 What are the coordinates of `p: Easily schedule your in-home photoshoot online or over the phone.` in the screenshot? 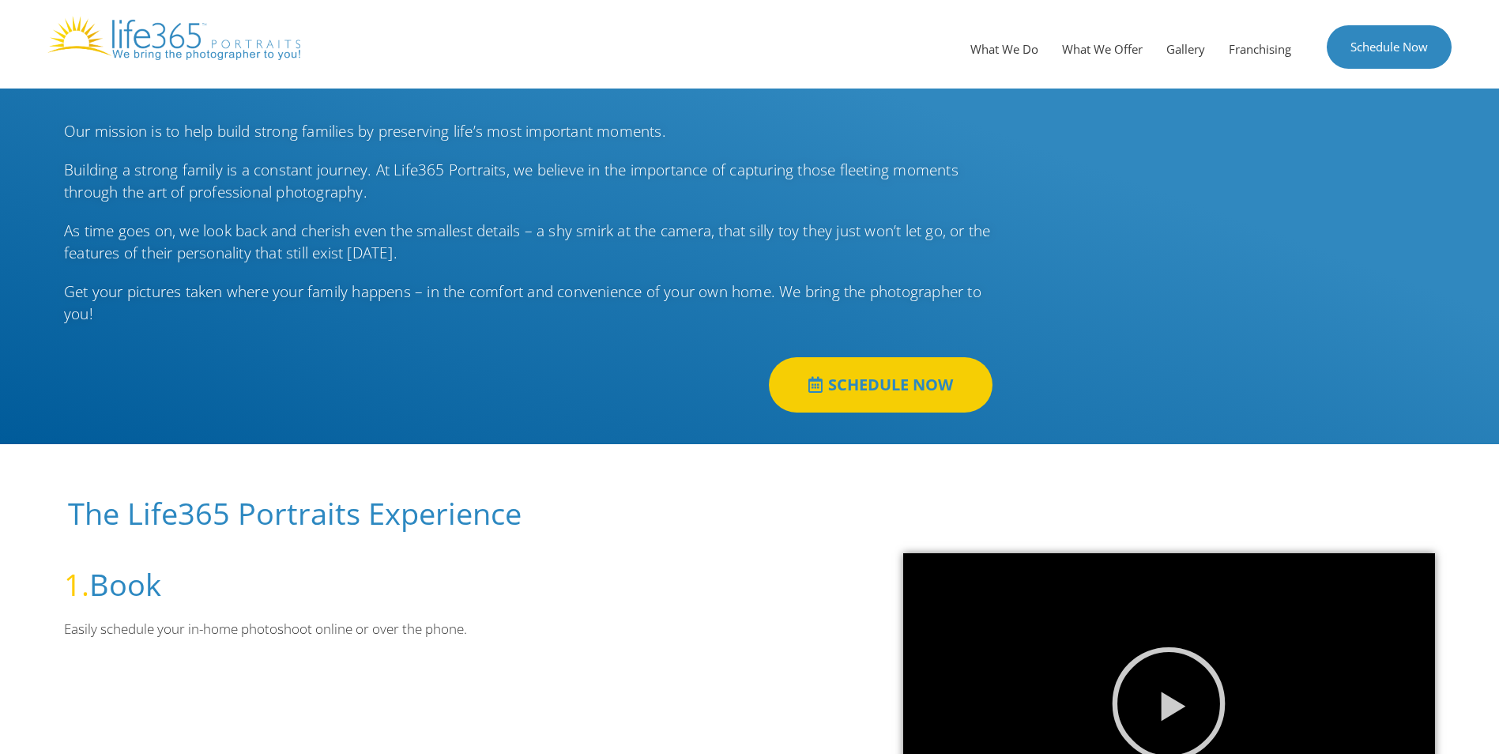 It's located at (460, 629).